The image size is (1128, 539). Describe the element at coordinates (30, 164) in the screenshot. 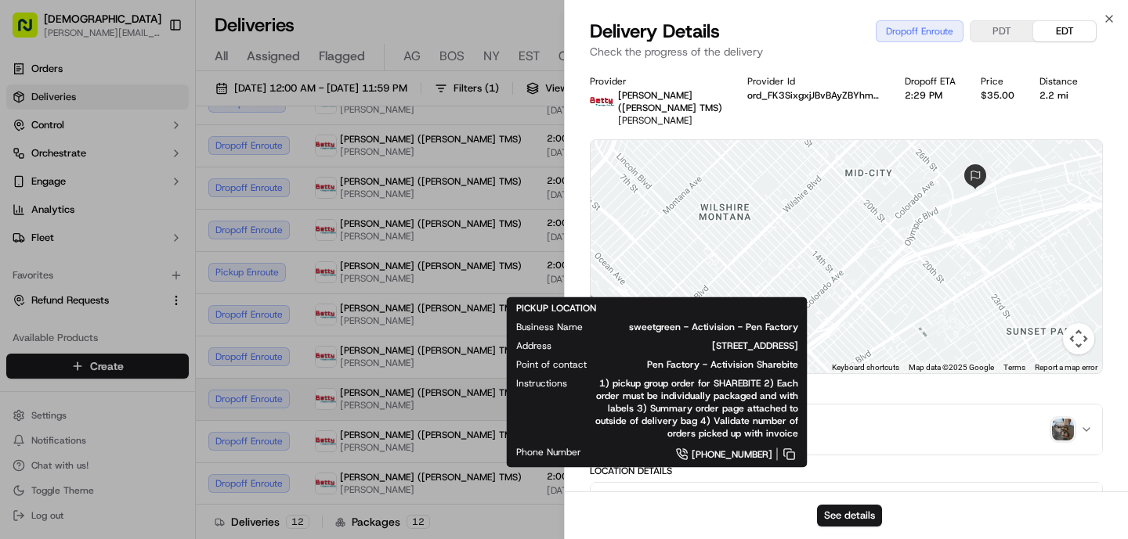

I see `img: 1736555255976-a54dd68f-1ca7-489b-9aae-adbdc363a1c4` at that location.